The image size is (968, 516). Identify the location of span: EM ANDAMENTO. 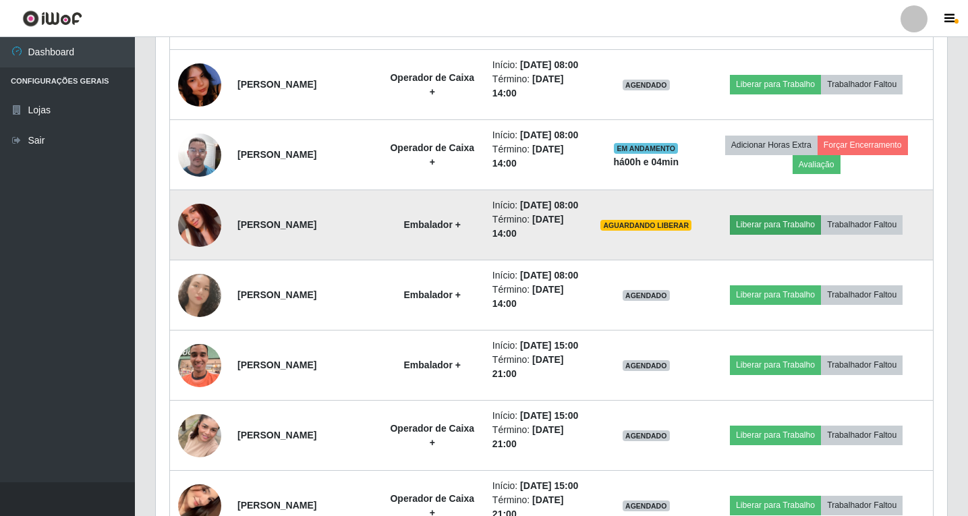
(645, 148).